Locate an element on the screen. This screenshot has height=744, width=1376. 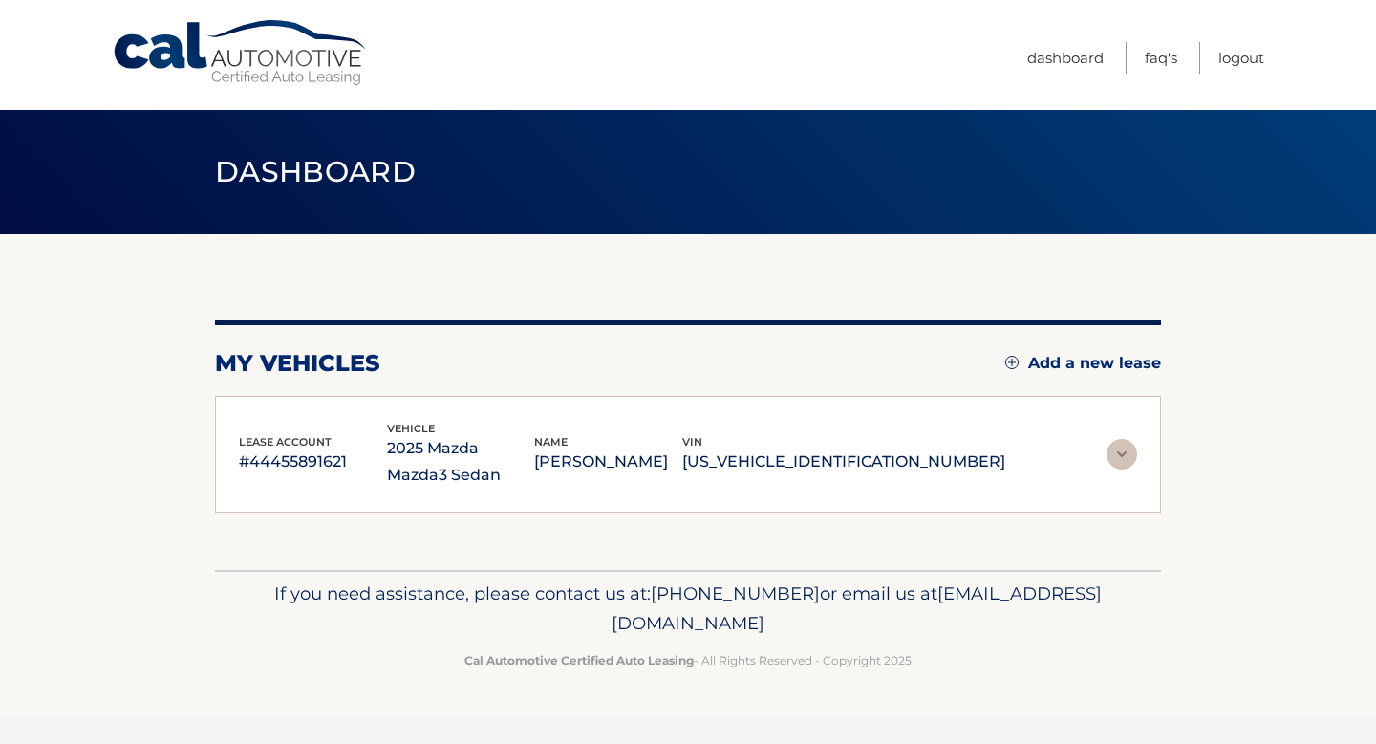
span: Dashboard is located at coordinates (315, 171).